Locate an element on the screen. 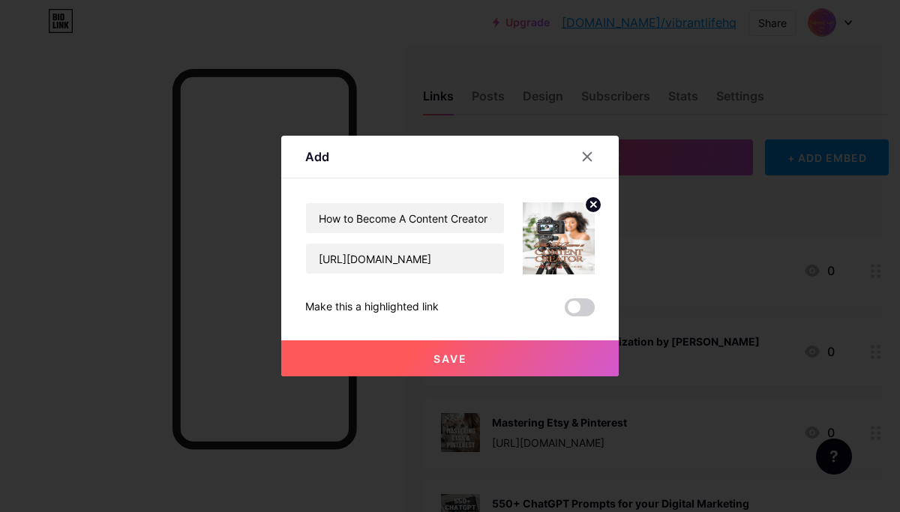 The height and width of the screenshot is (512, 900). div: Add is located at coordinates (317, 157).